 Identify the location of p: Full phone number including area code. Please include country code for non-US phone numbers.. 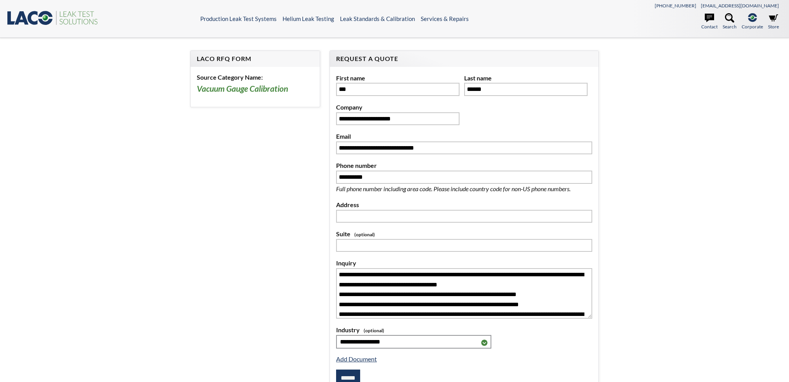
(464, 189).